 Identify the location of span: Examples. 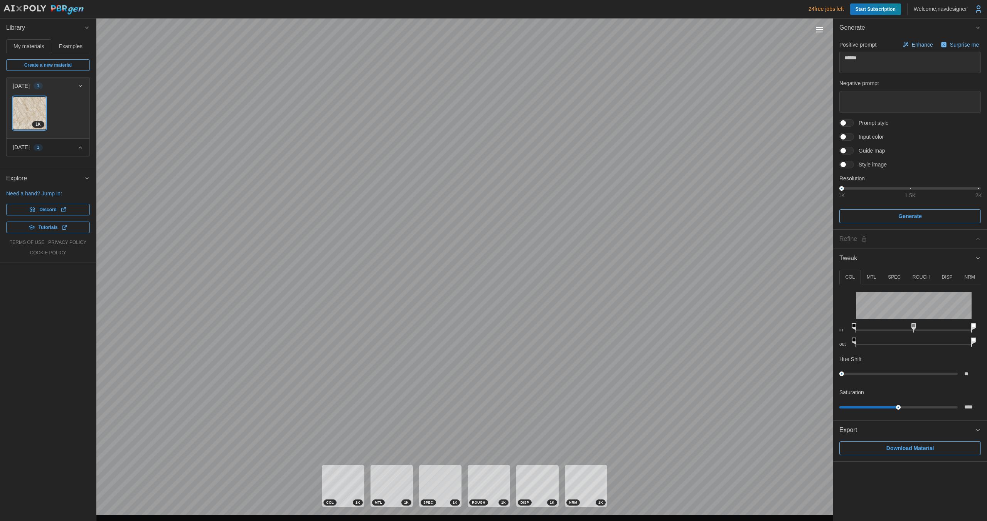
(71, 46).